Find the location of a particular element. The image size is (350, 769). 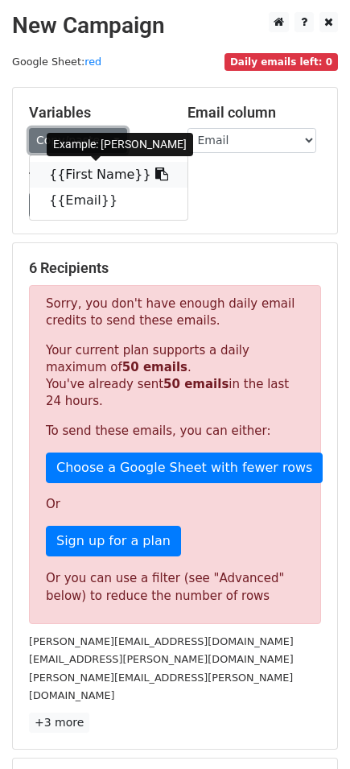

h2: New Campaign is located at coordinates (175, 26).